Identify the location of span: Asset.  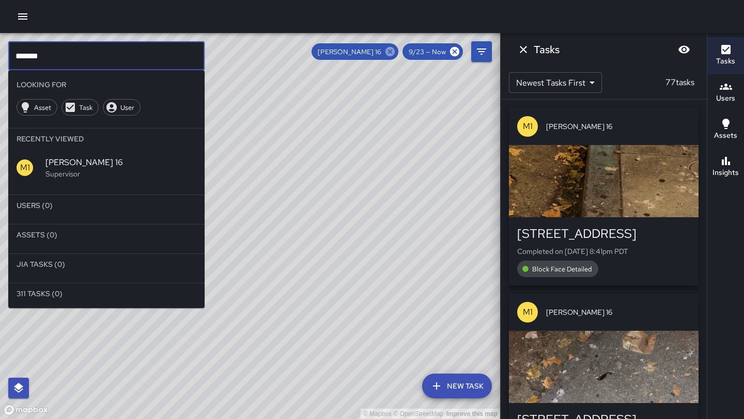
(42, 107).